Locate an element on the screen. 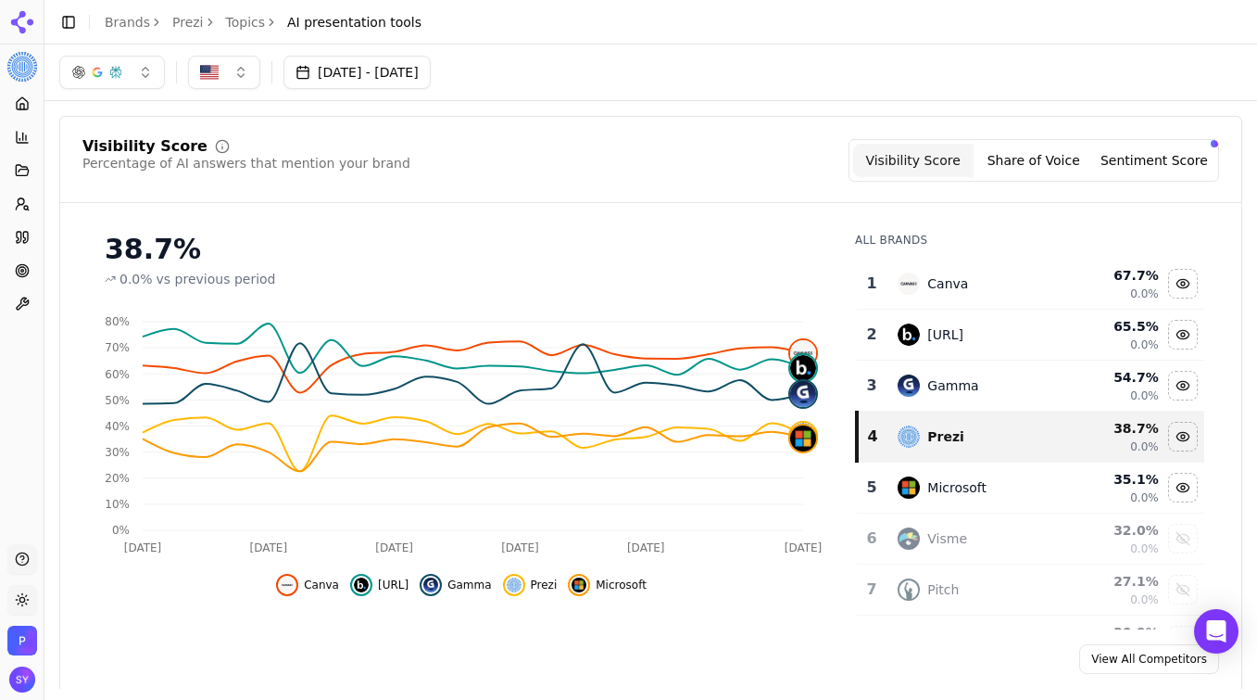 This screenshot has width=1257, height=700. div: 1 is located at coordinates (872, 284).